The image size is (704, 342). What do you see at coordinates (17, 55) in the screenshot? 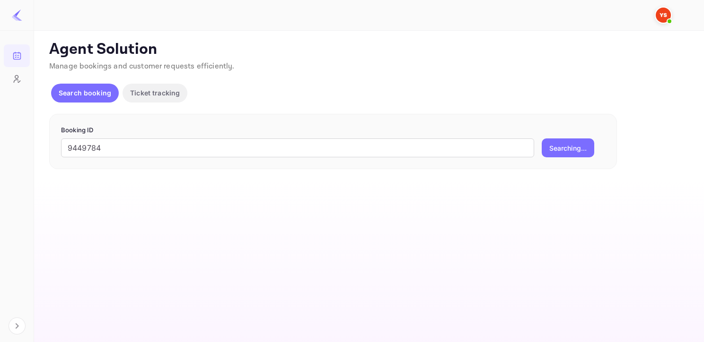
I see `a: Bookings` at bounding box center [17, 55].